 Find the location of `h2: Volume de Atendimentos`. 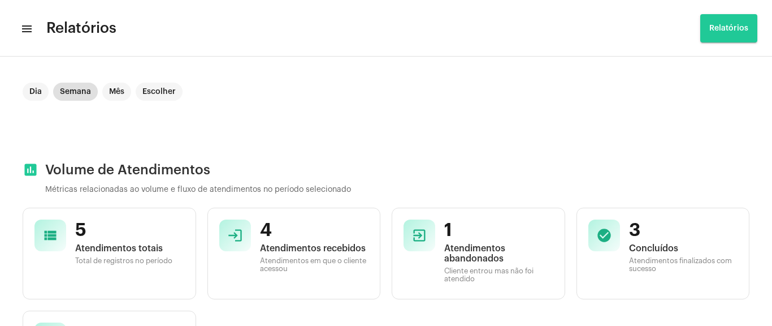

h2: Volume de Atendimentos is located at coordinates (386, 170).